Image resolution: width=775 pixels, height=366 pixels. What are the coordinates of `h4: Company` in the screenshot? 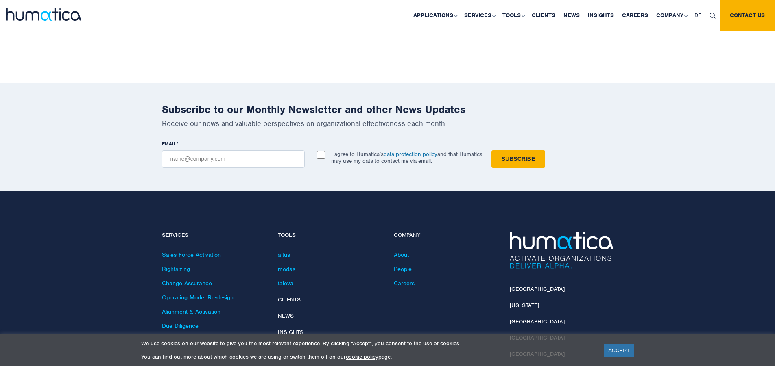 It's located at (445, 235).